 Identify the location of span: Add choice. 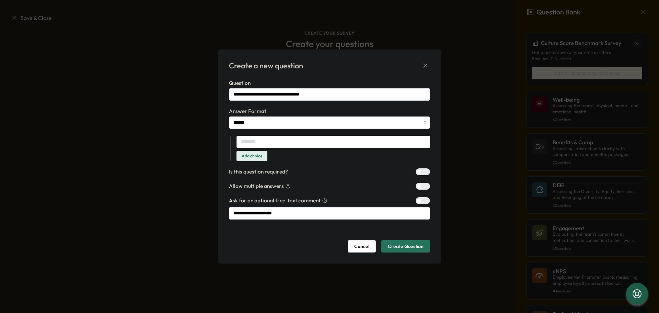
(252, 156).